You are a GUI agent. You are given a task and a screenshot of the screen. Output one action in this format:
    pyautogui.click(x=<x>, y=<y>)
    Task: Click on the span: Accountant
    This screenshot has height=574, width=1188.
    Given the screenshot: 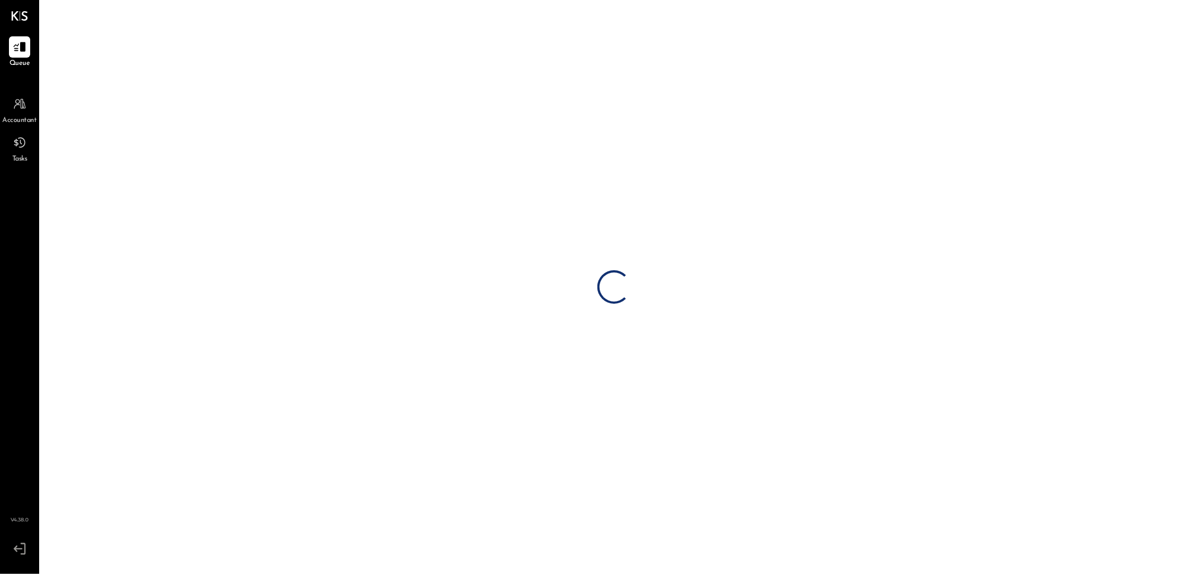 What is the action you would take?
    pyautogui.click(x=20, y=121)
    